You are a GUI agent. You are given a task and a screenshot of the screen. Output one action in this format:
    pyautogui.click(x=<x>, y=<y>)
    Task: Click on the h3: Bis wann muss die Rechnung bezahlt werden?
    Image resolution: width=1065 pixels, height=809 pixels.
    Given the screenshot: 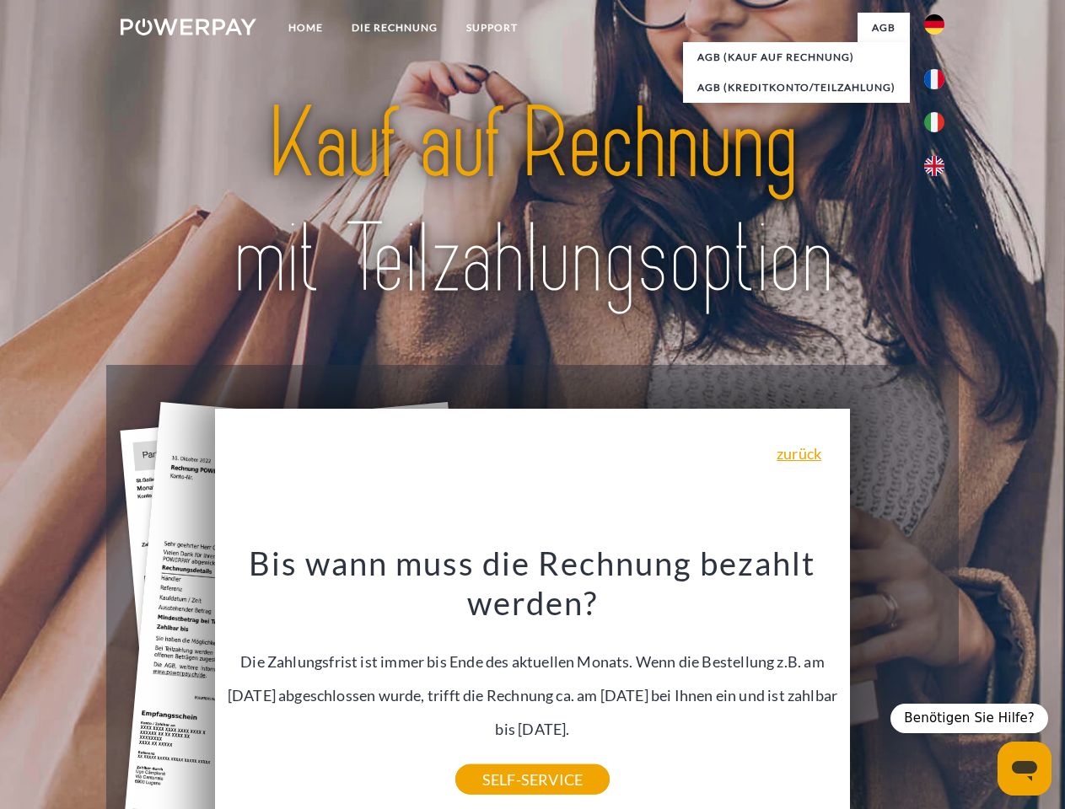 What is the action you would take?
    pyautogui.click(x=533, y=583)
    